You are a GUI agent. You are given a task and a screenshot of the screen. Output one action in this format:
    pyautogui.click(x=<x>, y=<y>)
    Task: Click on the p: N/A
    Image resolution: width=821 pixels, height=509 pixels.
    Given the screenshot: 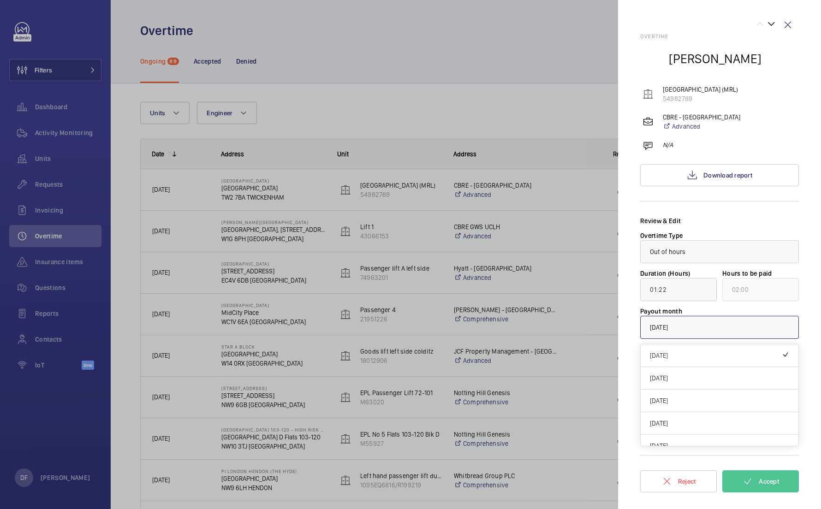 What is the action you would take?
    pyautogui.click(x=668, y=145)
    